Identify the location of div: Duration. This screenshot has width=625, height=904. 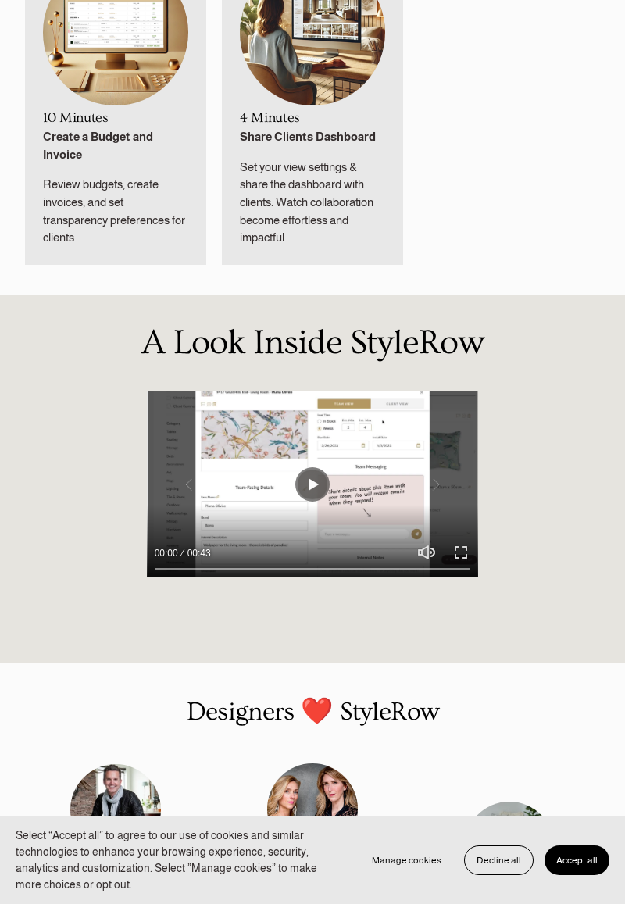
(199, 553).